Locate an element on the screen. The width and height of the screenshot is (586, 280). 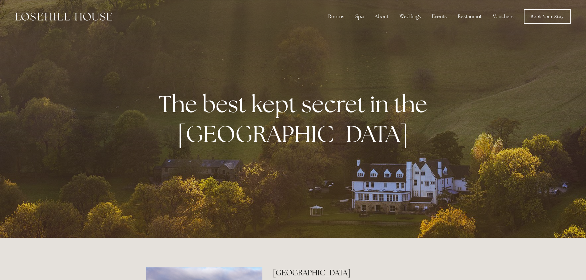
div: Restaurant is located at coordinates (470, 17).